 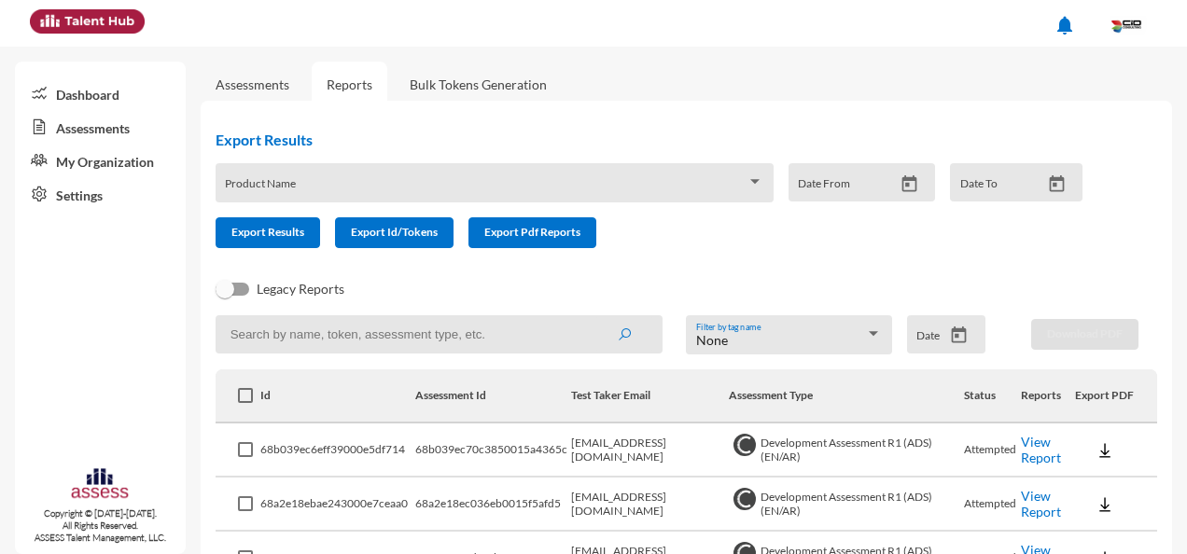 What do you see at coordinates (338, 397) in the screenshot?
I see `th: Id` at bounding box center [338, 397].